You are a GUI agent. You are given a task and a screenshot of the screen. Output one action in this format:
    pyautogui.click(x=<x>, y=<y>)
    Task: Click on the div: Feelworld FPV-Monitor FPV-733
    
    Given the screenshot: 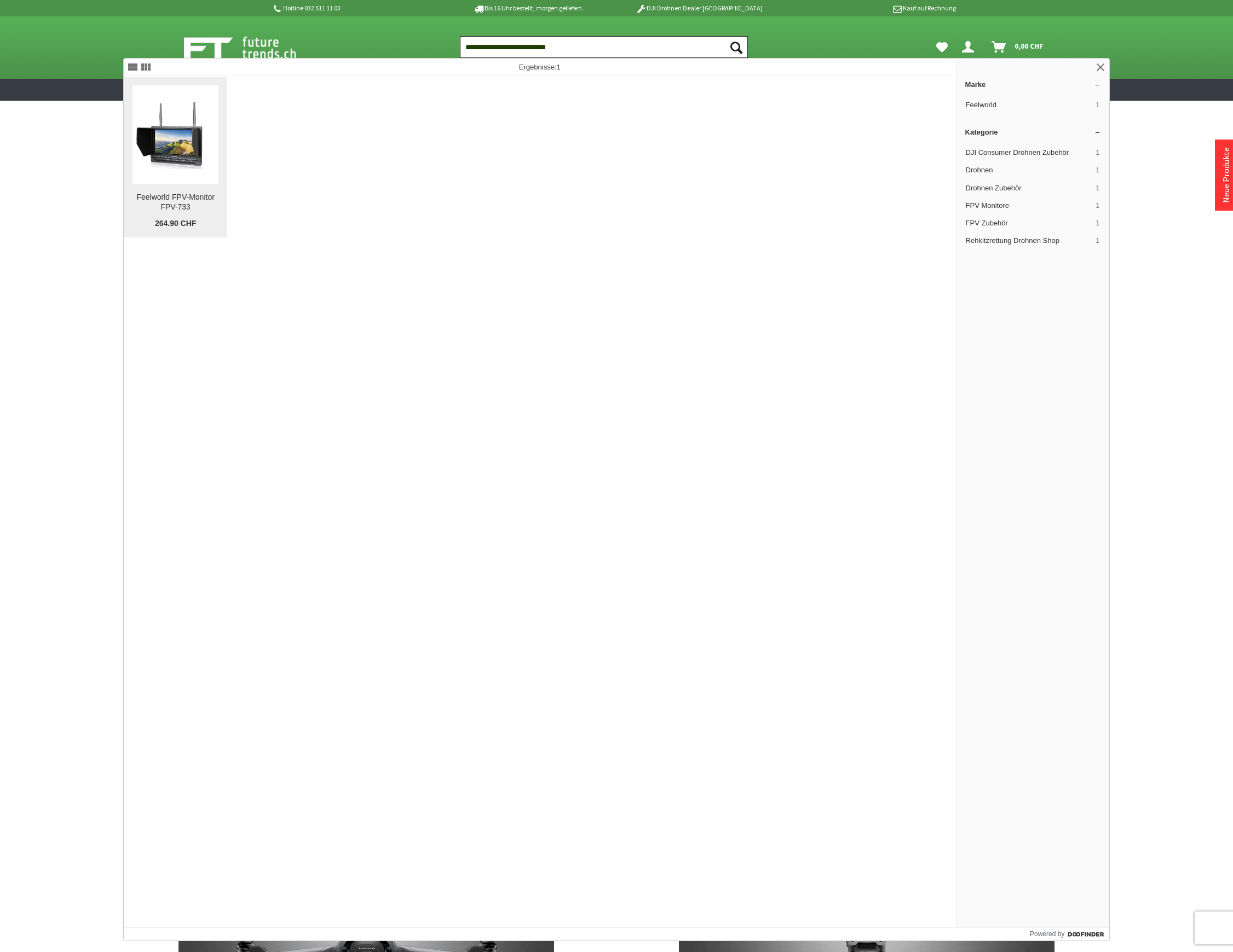 What is the action you would take?
    pyautogui.click(x=175, y=203)
    